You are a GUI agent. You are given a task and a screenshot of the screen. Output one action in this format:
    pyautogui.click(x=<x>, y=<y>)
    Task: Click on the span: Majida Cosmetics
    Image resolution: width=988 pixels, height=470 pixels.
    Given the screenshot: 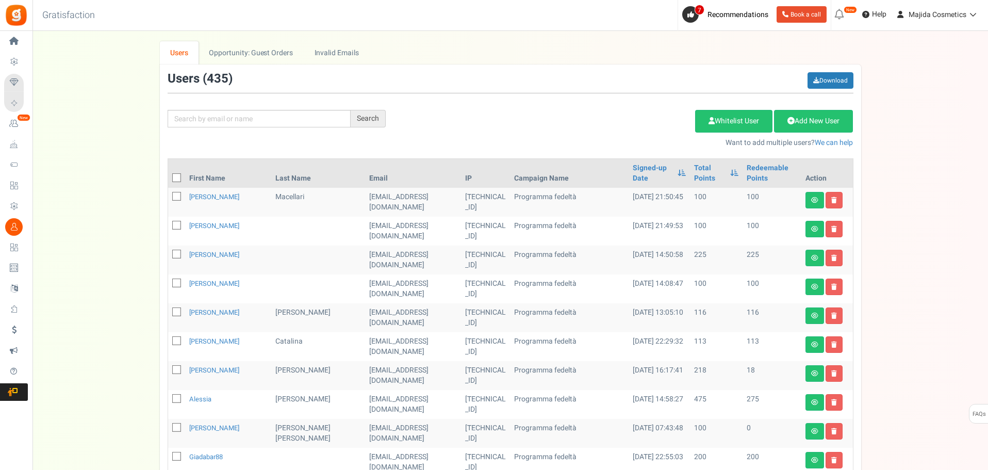 What is the action you would take?
    pyautogui.click(x=938, y=14)
    